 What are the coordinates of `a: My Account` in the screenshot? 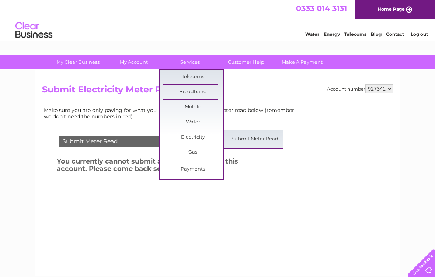 It's located at (134, 62).